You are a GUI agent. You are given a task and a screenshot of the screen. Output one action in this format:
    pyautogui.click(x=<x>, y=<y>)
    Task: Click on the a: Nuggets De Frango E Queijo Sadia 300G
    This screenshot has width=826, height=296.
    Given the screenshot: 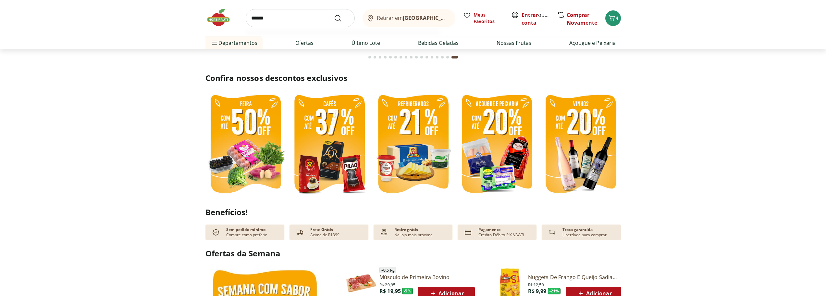 What is the action you would take?
    pyautogui.click(x=576, y=277)
    